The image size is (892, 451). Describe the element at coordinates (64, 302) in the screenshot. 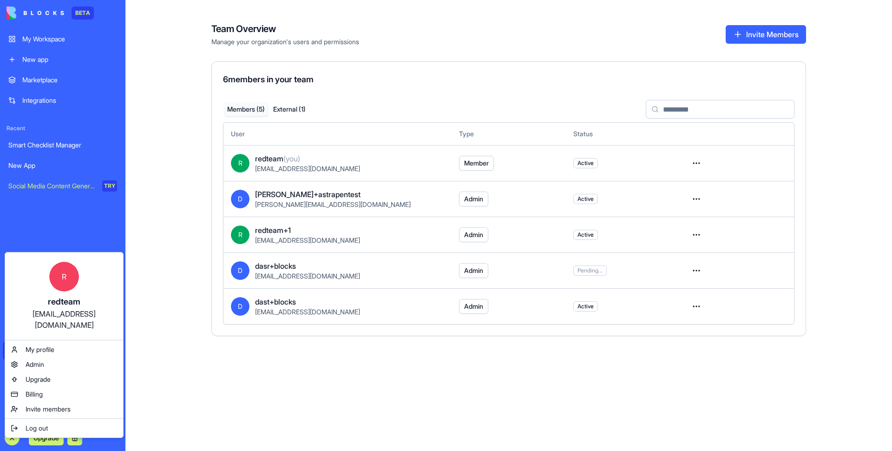

I see `div: redteam` at that location.